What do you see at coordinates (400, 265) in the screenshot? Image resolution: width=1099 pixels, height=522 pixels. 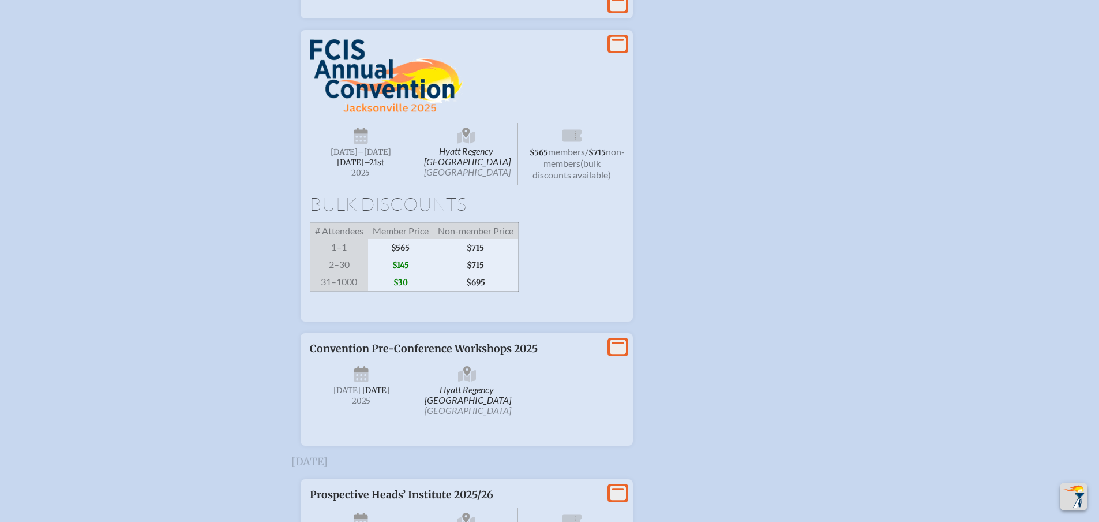 I see `span: $145` at bounding box center [400, 265].